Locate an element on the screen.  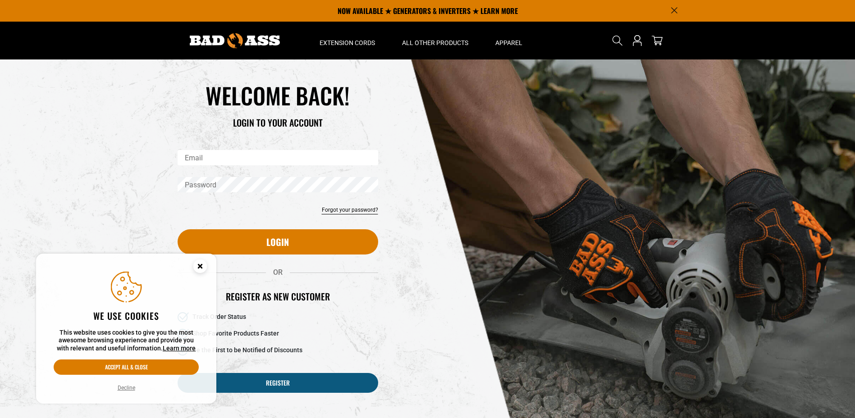
a: Register is located at coordinates (278, 383).